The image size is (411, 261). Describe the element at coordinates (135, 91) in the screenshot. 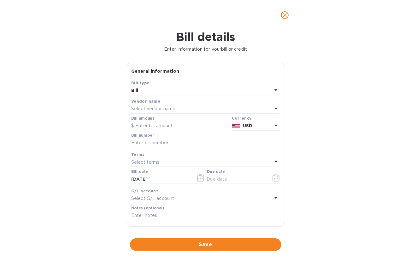

I see `b: Bill` at that location.